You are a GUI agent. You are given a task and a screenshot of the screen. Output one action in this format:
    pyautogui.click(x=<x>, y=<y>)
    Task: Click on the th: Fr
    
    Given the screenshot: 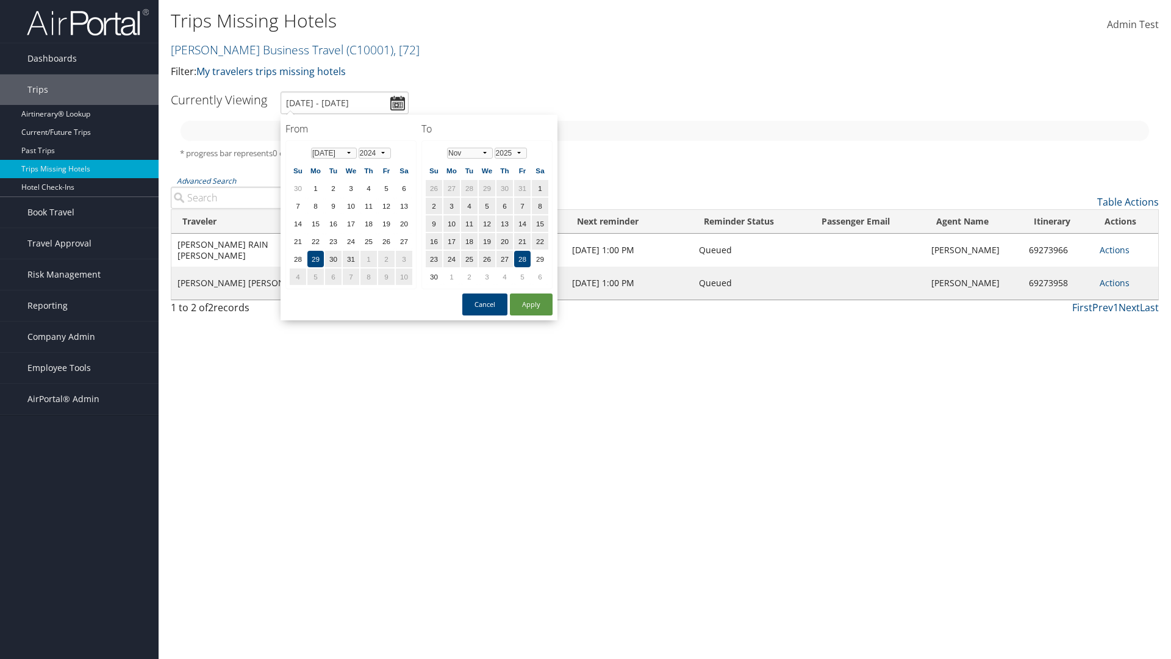 What is the action you would take?
    pyautogui.click(x=522, y=170)
    